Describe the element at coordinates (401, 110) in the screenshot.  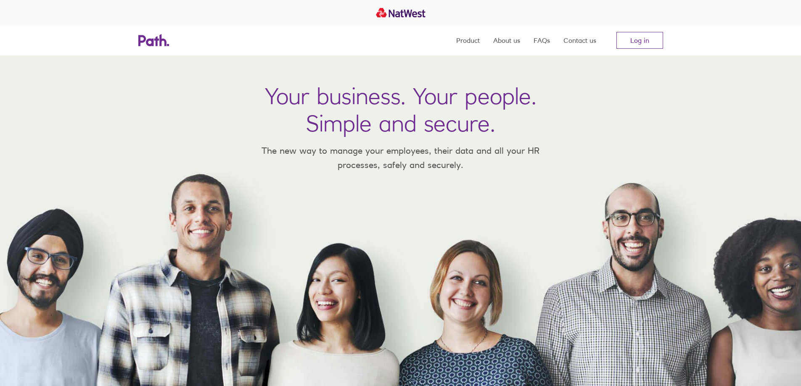
I see `h1: Your business. Your people. Simple and secure.` at that location.